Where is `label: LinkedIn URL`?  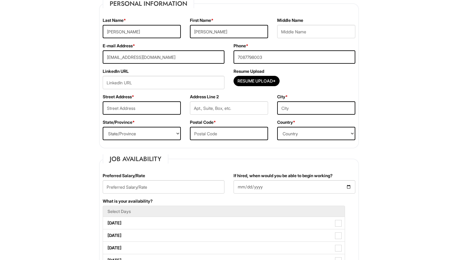
label: LinkedIn URL is located at coordinates (116, 71).